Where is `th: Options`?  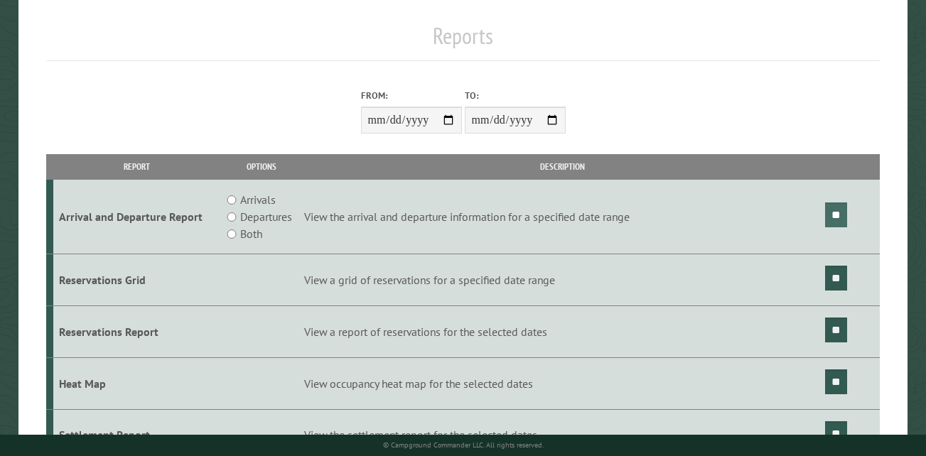 th: Options is located at coordinates (262, 166).